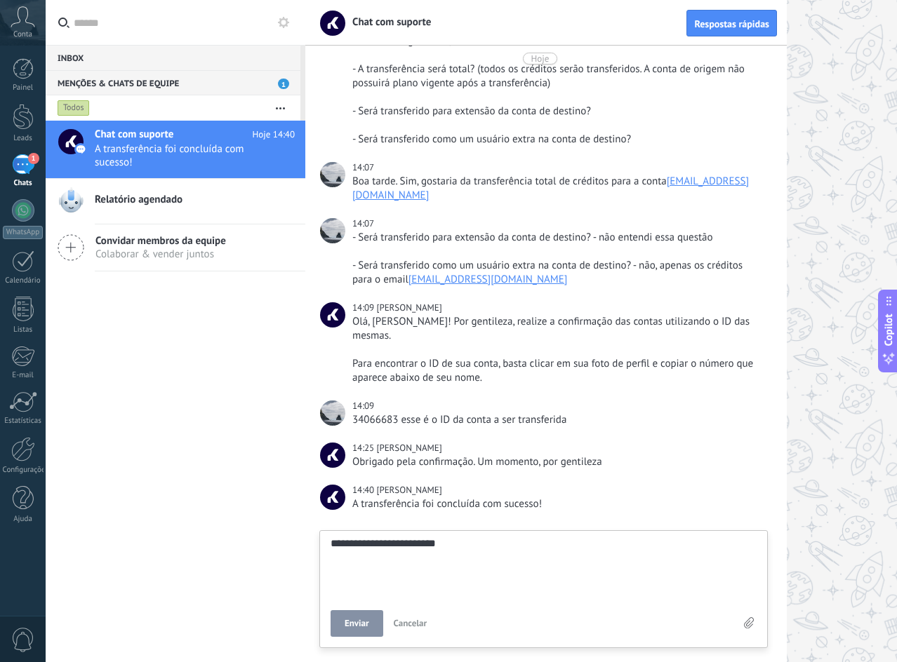 The image size is (897, 662). What do you see at coordinates (410, 624) in the screenshot?
I see `button: Cancelar` at bounding box center [410, 624].